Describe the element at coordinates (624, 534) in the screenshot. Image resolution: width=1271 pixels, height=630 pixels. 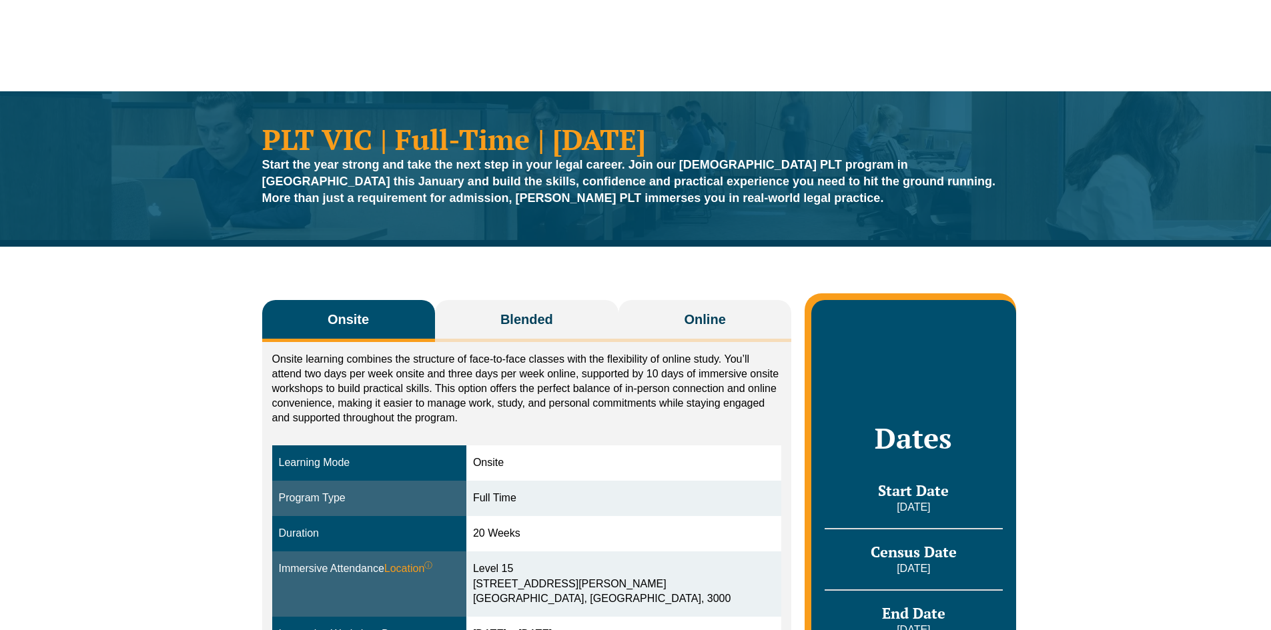
I see `div: 20 Weeks` at that location.